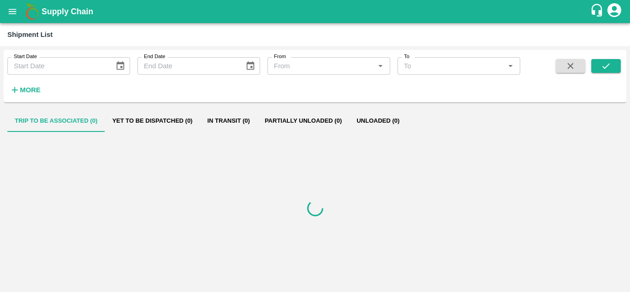 Image resolution: width=630 pixels, height=292 pixels. Describe the element at coordinates (25, 90) in the screenshot. I see `button: More` at that location.